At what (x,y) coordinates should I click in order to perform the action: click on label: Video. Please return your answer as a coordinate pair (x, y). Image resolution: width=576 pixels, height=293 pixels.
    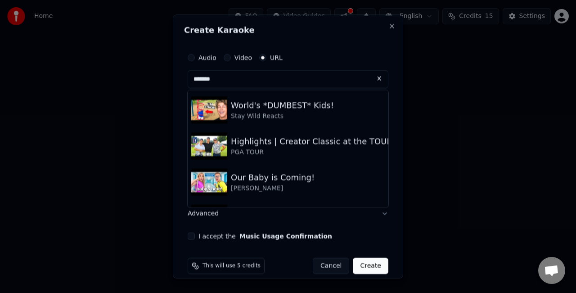
    Looking at the image, I should click on (243, 58).